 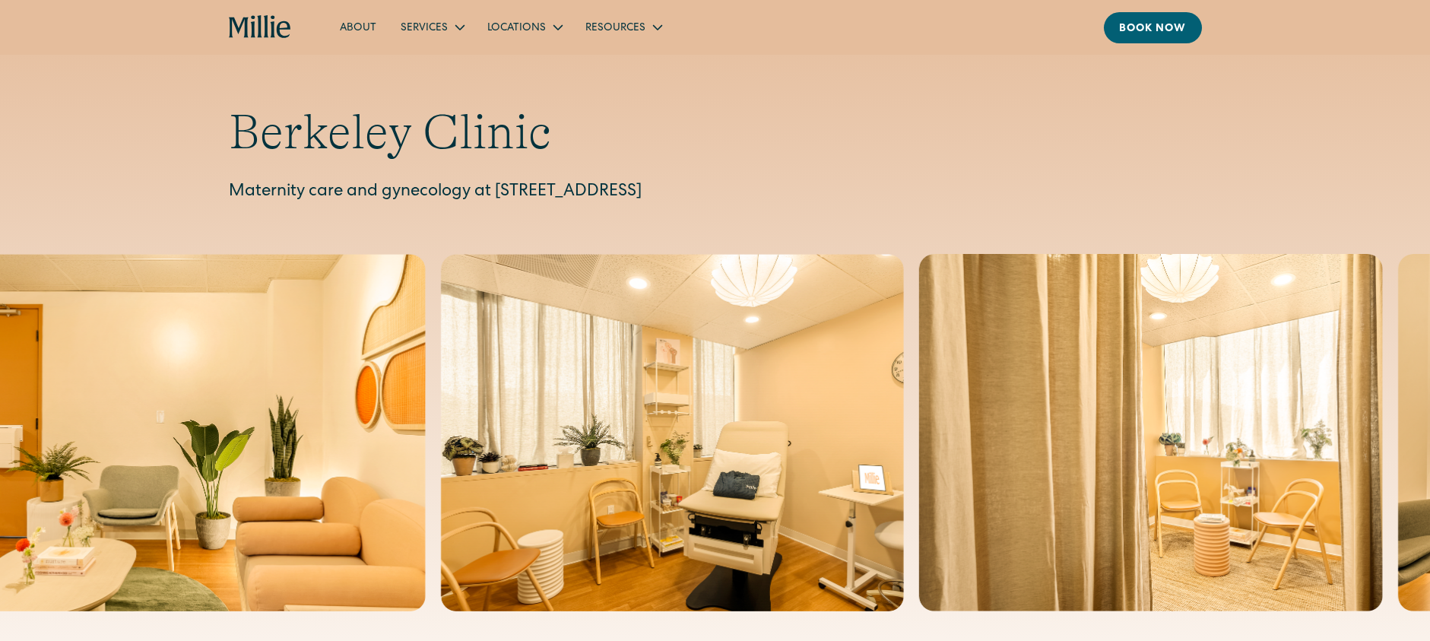 What do you see at coordinates (358, 27) in the screenshot?
I see `a: About` at bounding box center [358, 27].